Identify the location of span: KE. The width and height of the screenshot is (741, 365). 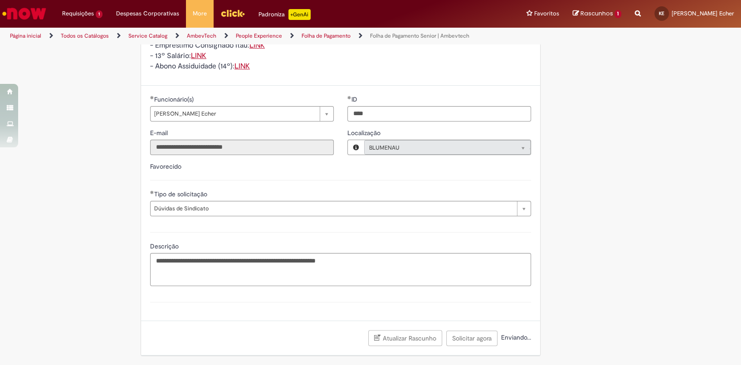
(662, 13).